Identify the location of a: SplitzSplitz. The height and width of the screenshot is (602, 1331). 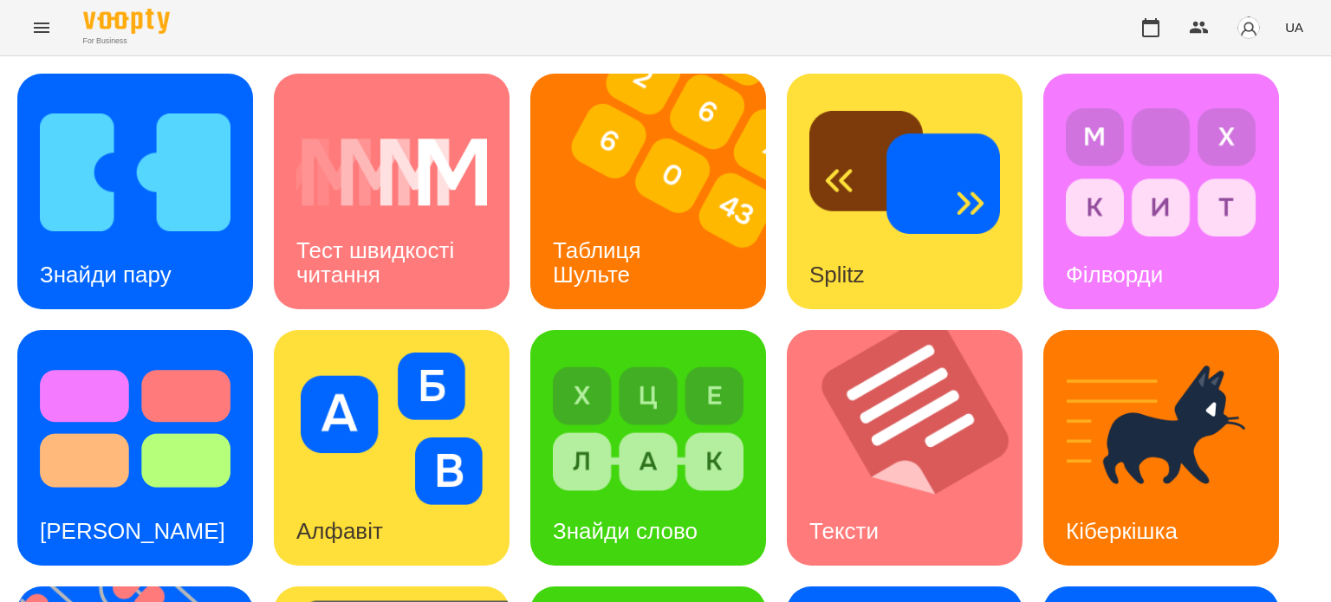
(904, 191).